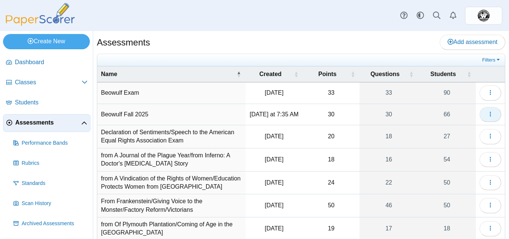 This screenshot has width=509, height=239. I want to click on a: Classes, so click(47, 83).